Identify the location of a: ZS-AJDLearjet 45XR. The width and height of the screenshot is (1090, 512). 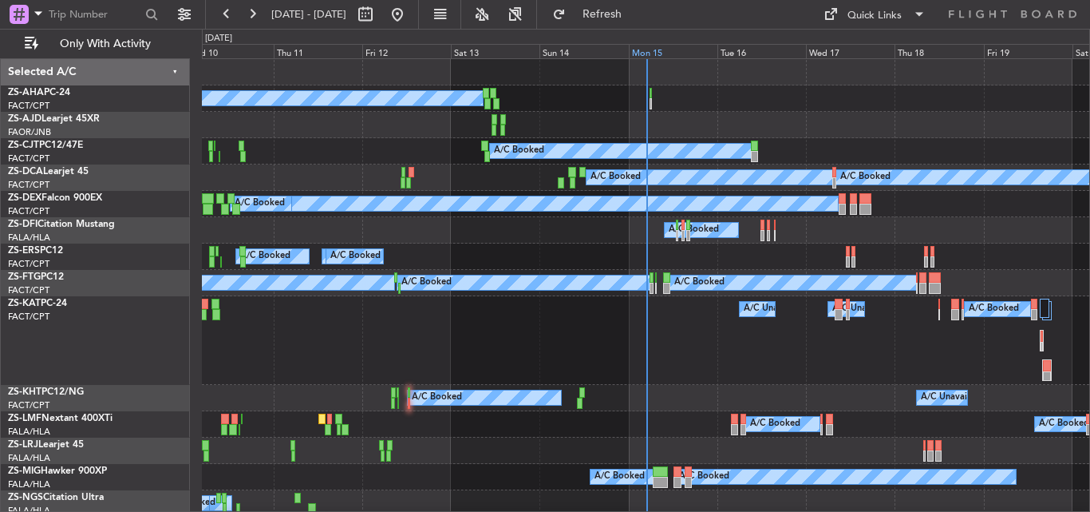
(53, 119).